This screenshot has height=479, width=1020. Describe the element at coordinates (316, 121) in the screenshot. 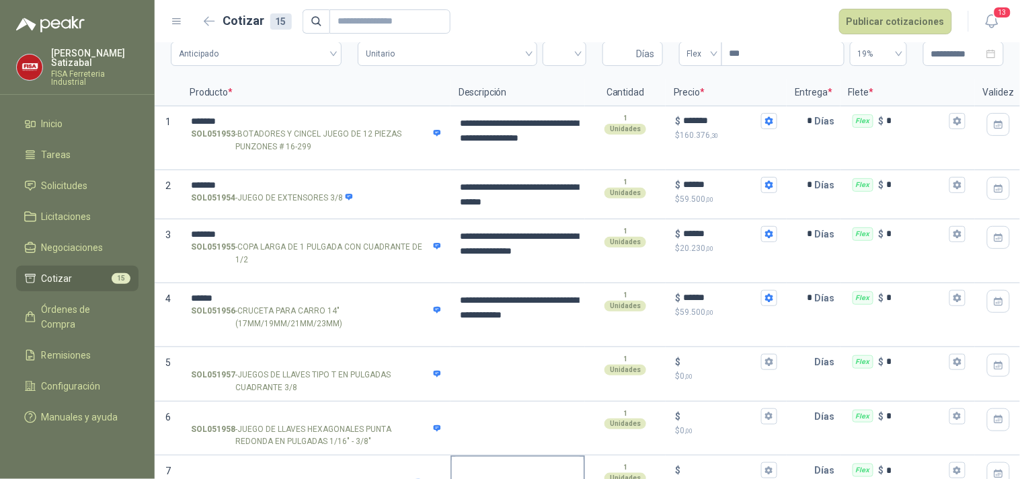

I see `input: SOL051953-BOTADORES Y CINCEL JUEGO DE 12 PIEZAS PUNZONES # 16-299` at that location.